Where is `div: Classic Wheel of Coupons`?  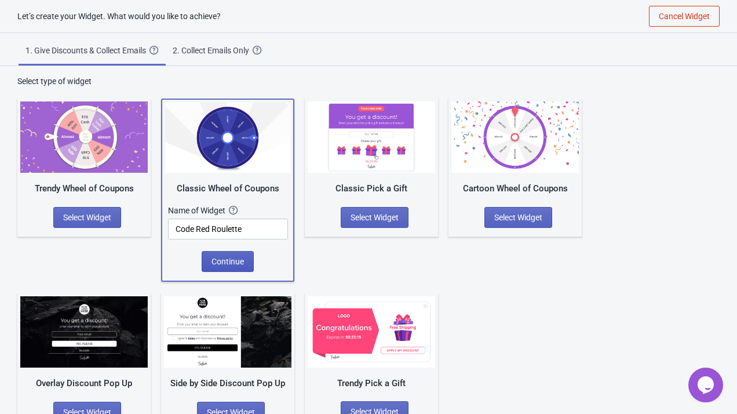
div: Classic Wheel of Coupons is located at coordinates (228, 188).